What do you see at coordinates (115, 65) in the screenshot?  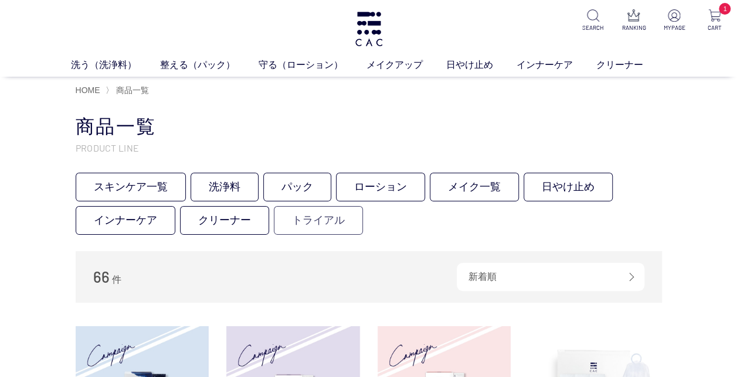 I see `a: 洗う（洗浄料）` at bounding box center [115, 65].